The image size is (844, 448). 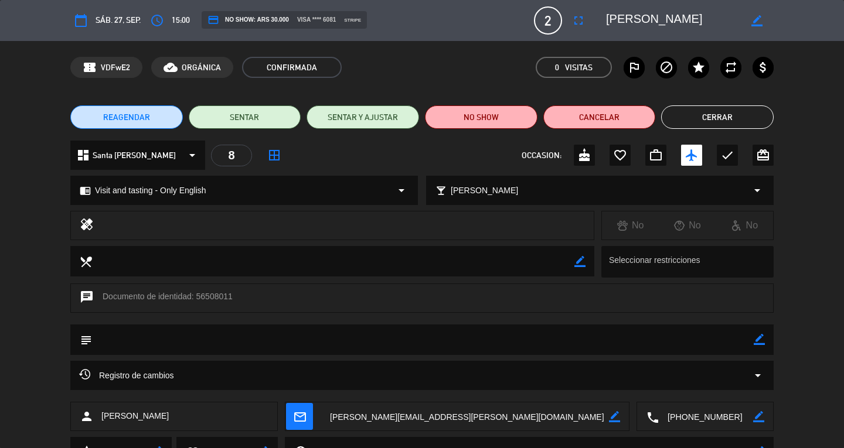 I want to click on i: outlined_flag, so click(x=634, y=67).